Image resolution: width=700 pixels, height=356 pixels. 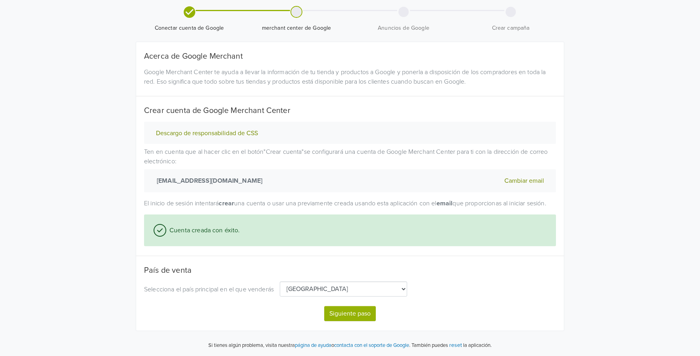 I want to click on span: Anuncios de Google, so click(x=404, y=28).